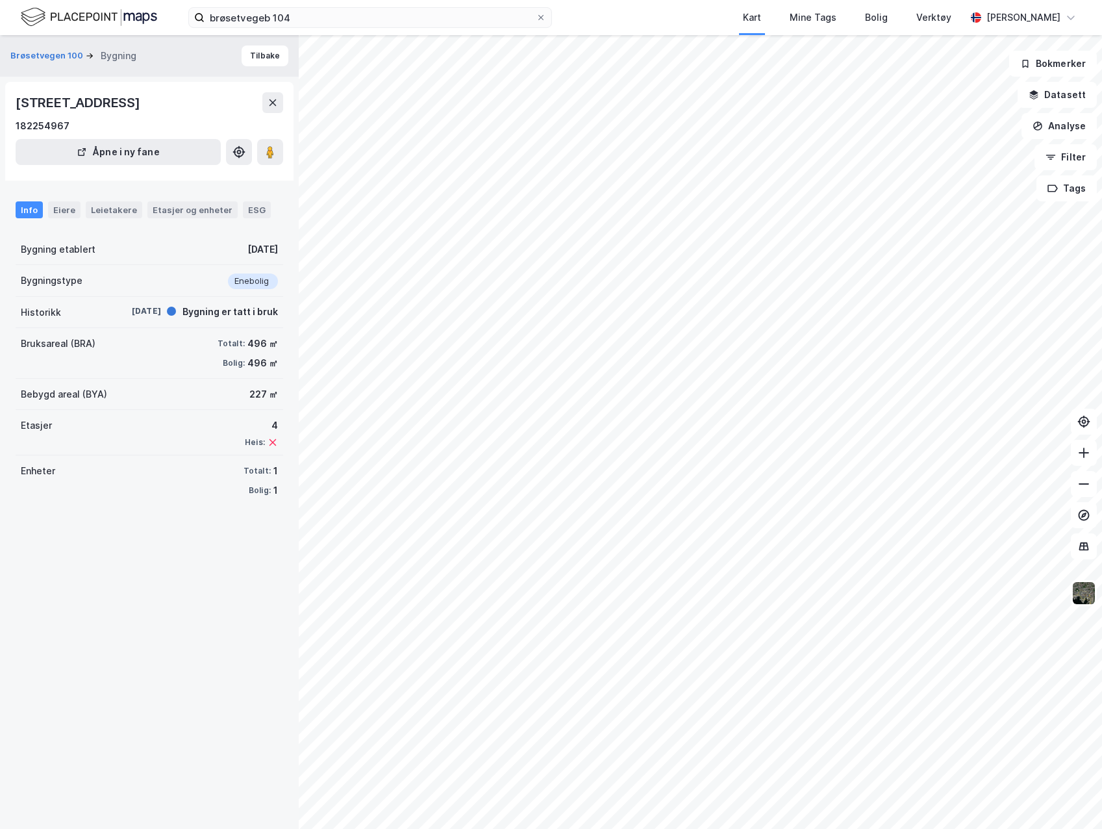 This screenshot has height=829, width=1102. Describe the element at coordinates (934, 18) in the screenshot. I see `div: Verktøy` at that location.